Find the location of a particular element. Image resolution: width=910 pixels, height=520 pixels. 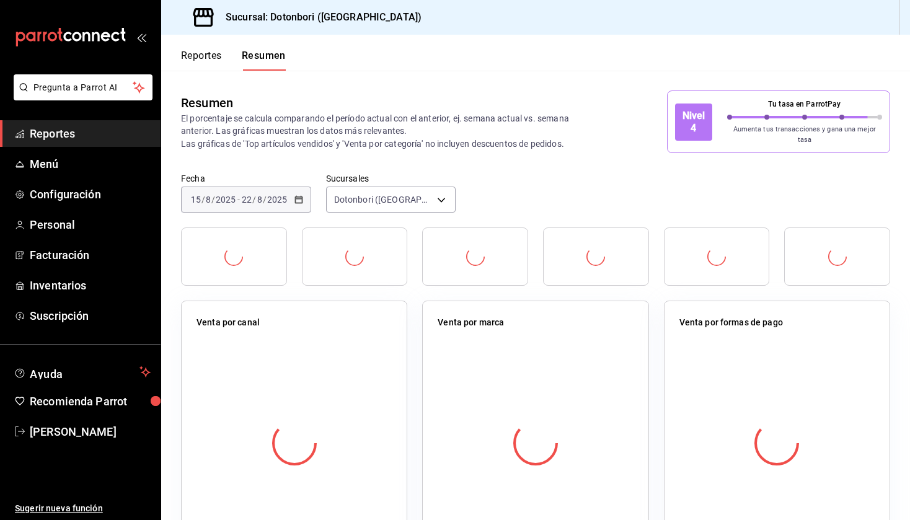

span: Suscripción is located at coordinates (90, 316).